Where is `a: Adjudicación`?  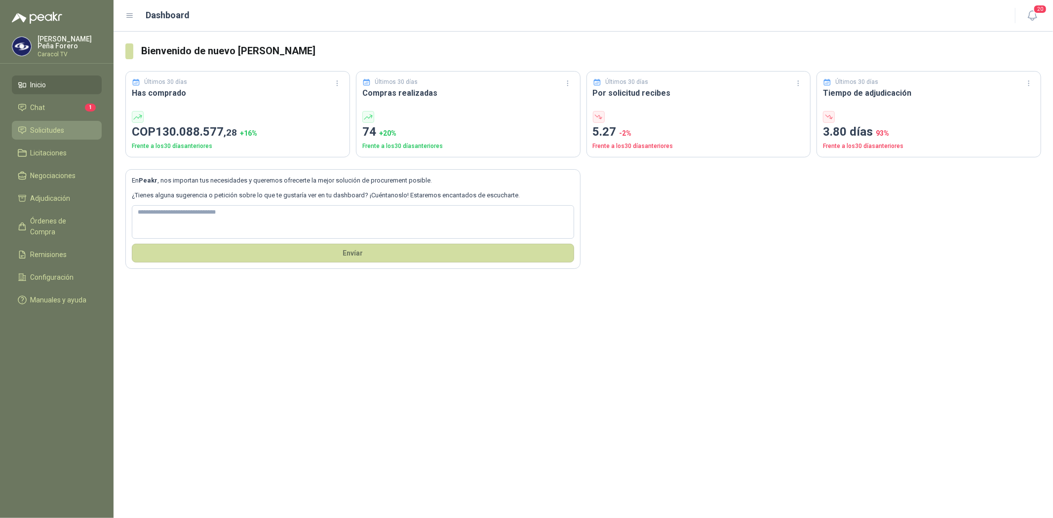 a: Adjudicación is located at coordinates (57, 198).